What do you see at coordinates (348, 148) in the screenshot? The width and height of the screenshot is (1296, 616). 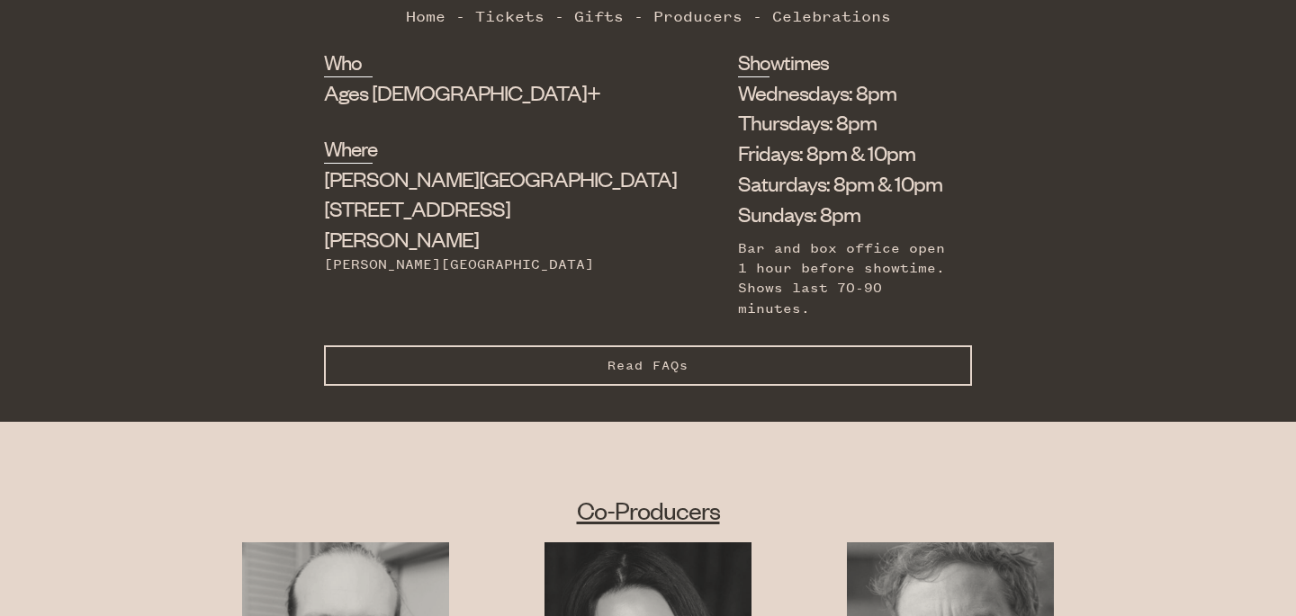 I see `h2: Where` at bounding box center [348, 148].